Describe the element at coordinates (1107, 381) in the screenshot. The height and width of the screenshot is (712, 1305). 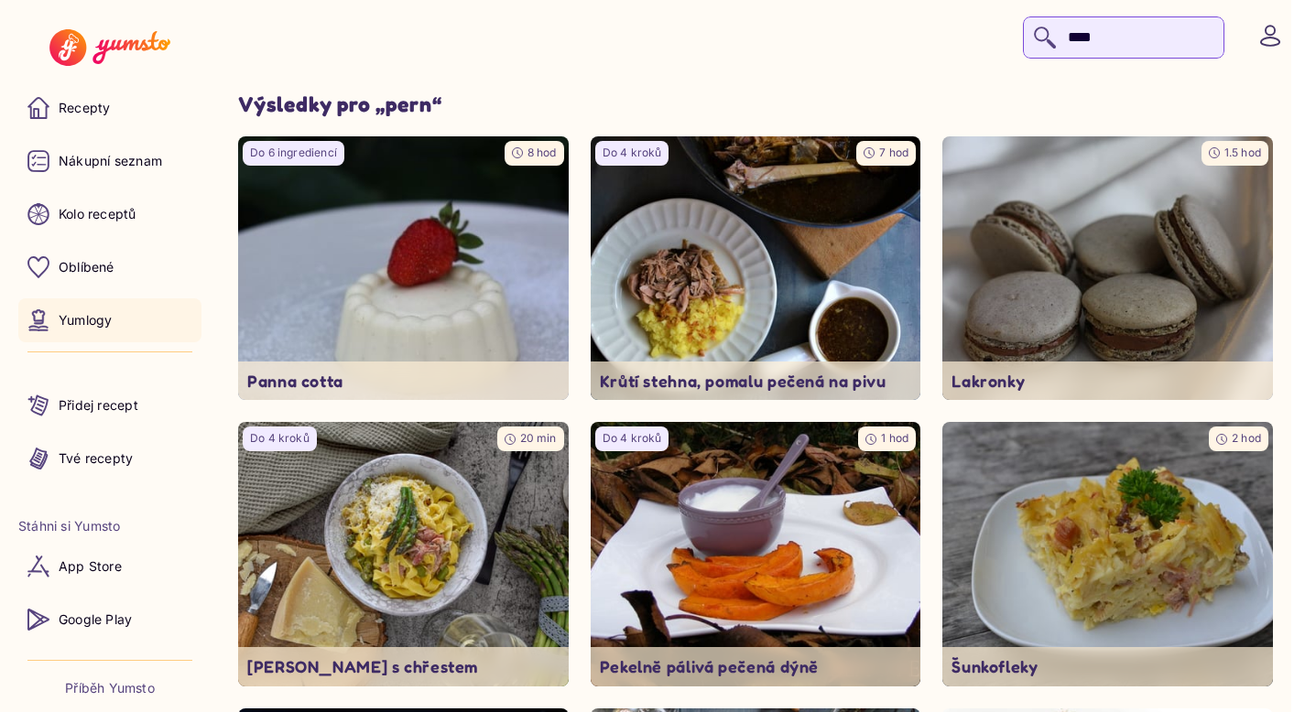
I see `p: Lakronky` at that location.